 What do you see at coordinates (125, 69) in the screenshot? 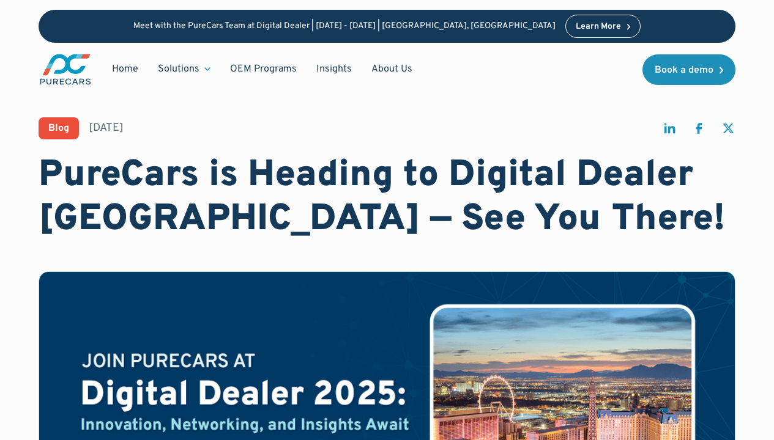
I see `a: Home` at bounding box center [125, 69].